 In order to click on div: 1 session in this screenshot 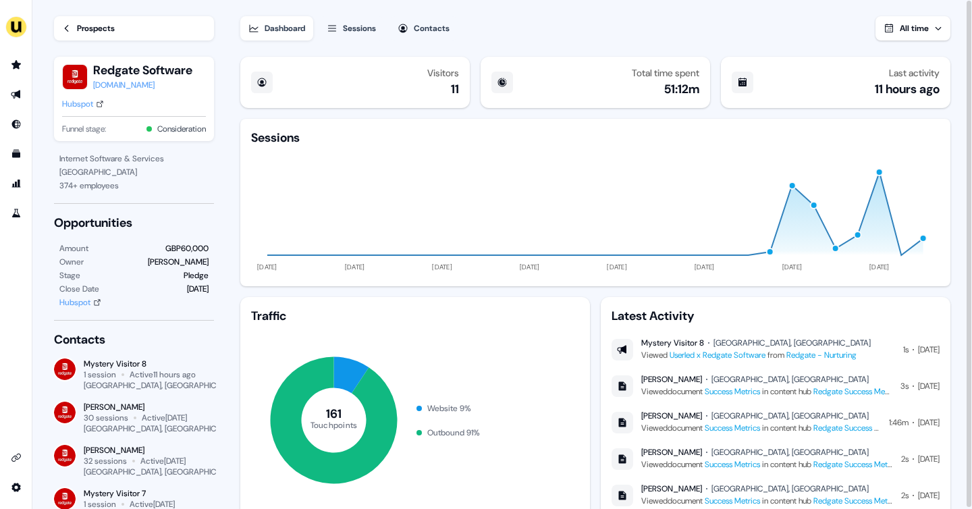, I will do `click(100, 375)`.